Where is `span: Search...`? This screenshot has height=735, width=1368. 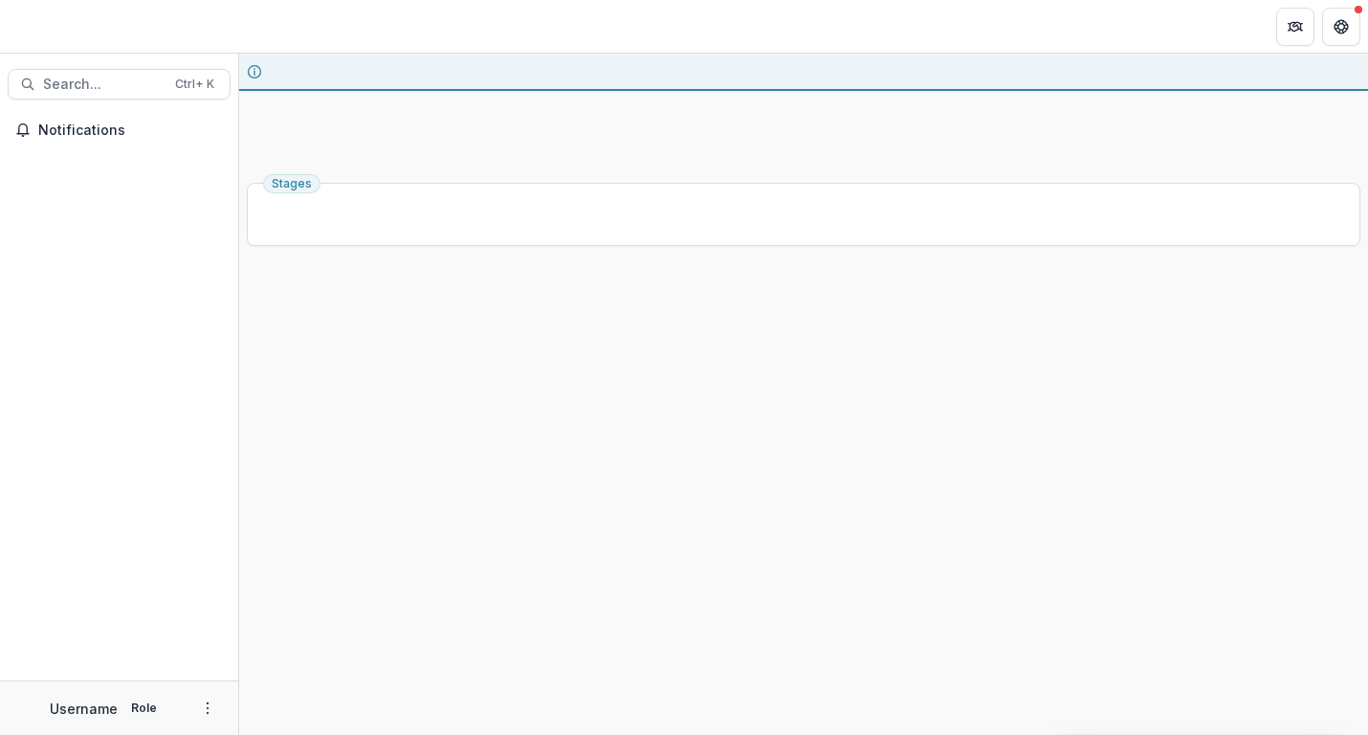 span: Search... is located at coordinates (103, 84).